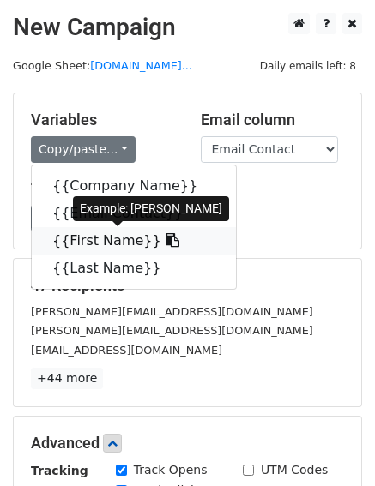  Describe the element at coordinates (187, 444) in the screenshot. I see `h5: Advanced` at that location.